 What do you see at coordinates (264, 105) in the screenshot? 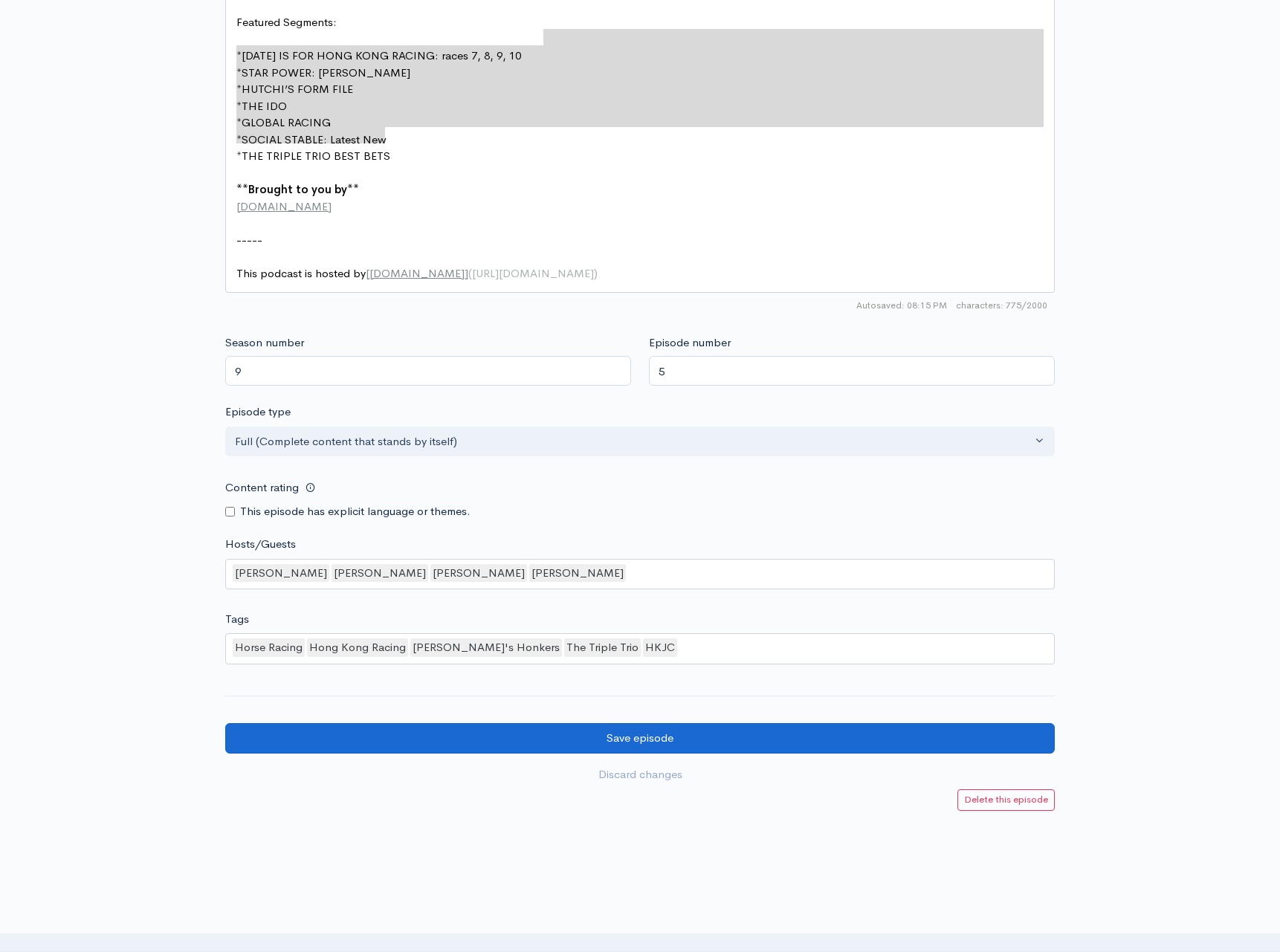
I see `span: THE IDO` at bounding box center [264, 105].